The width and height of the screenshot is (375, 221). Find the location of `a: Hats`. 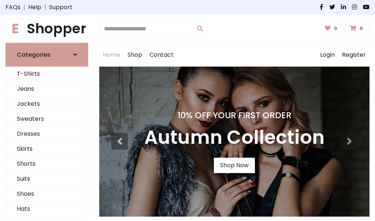

a: Hats is located at coordinates (47, 209).